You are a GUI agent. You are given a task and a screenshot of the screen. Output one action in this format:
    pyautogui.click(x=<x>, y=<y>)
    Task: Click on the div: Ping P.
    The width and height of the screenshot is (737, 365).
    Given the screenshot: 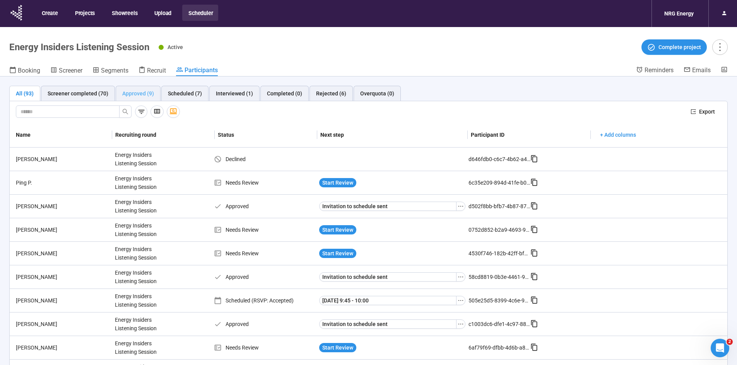 What is the action you would take?
    pyautogui.click(x=62, y=183)
    